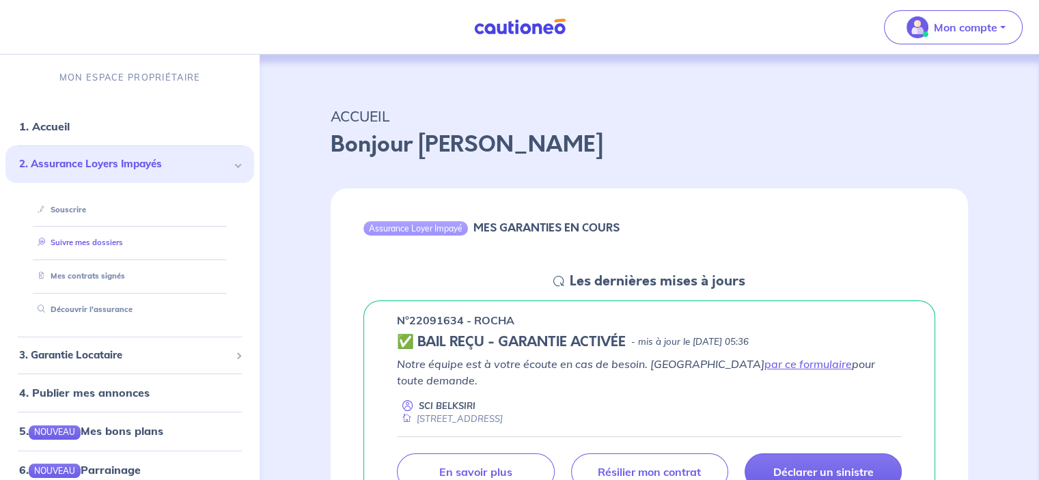 This screenshot has height=480, width=1039. Describe the element at coordinates (649, 116) in the screenshot. I see `p: ACCUEIL` at that location.